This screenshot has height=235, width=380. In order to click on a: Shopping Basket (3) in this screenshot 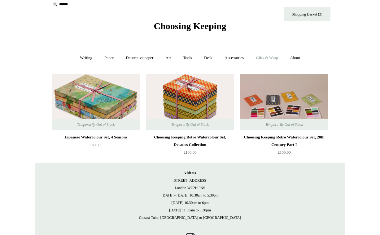, I will do `click(307, 14)`.